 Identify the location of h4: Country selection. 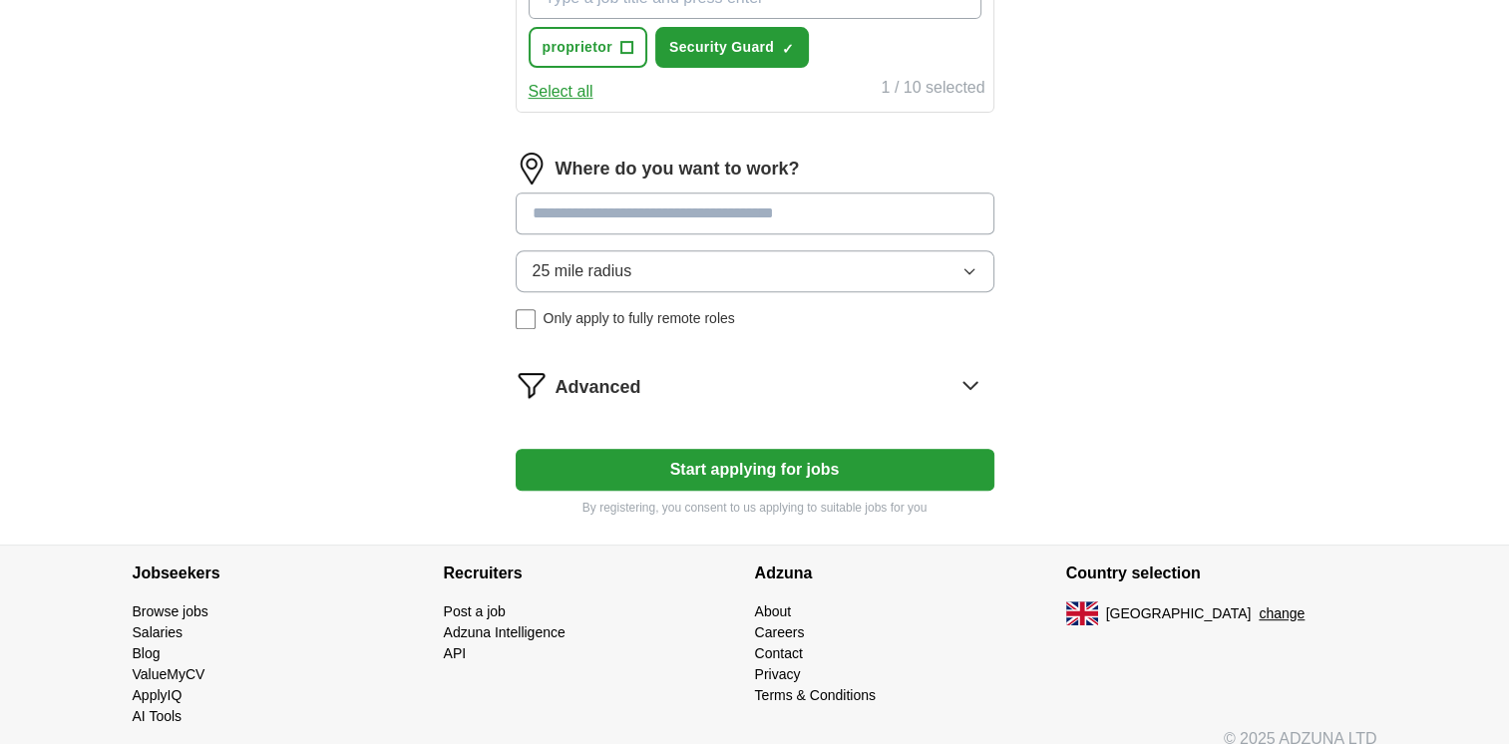
(1222, 573).